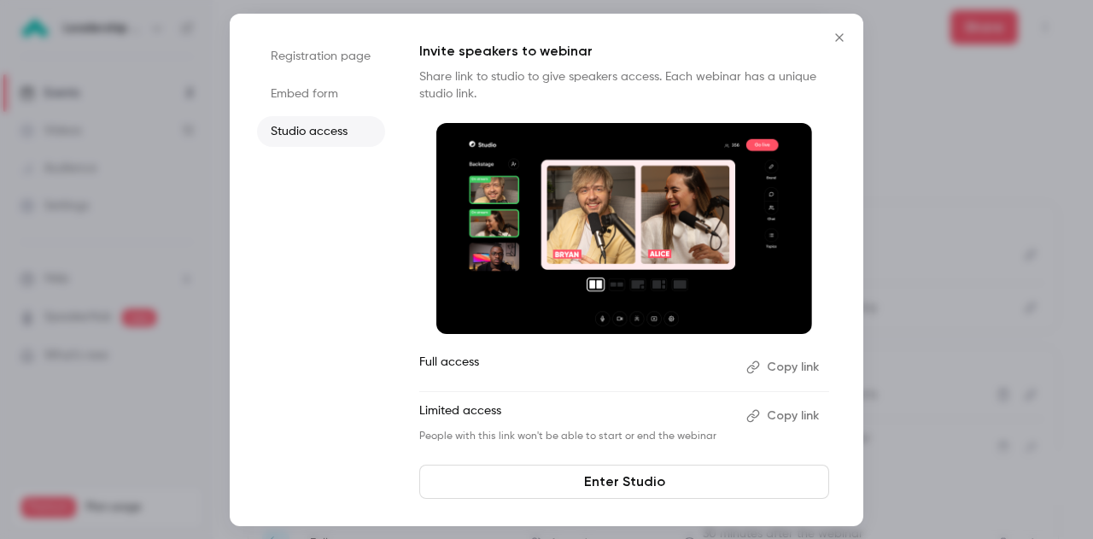  I want to click on img: Invite speakers to webinar, so click(624, 229).